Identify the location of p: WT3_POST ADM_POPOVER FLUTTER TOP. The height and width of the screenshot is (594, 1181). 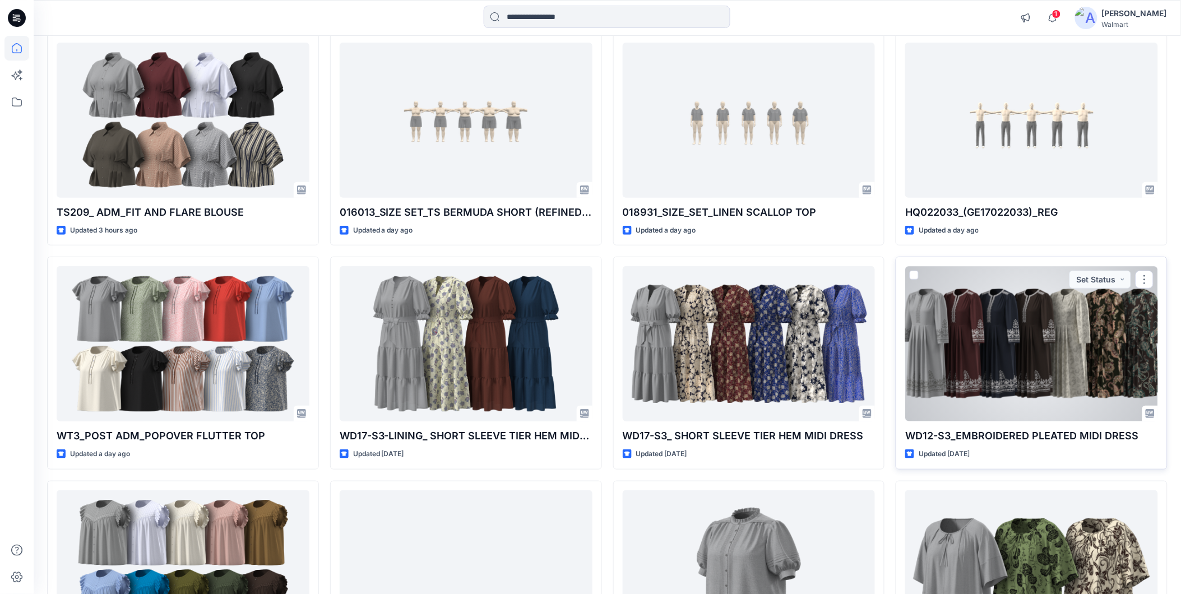
(183, 436).